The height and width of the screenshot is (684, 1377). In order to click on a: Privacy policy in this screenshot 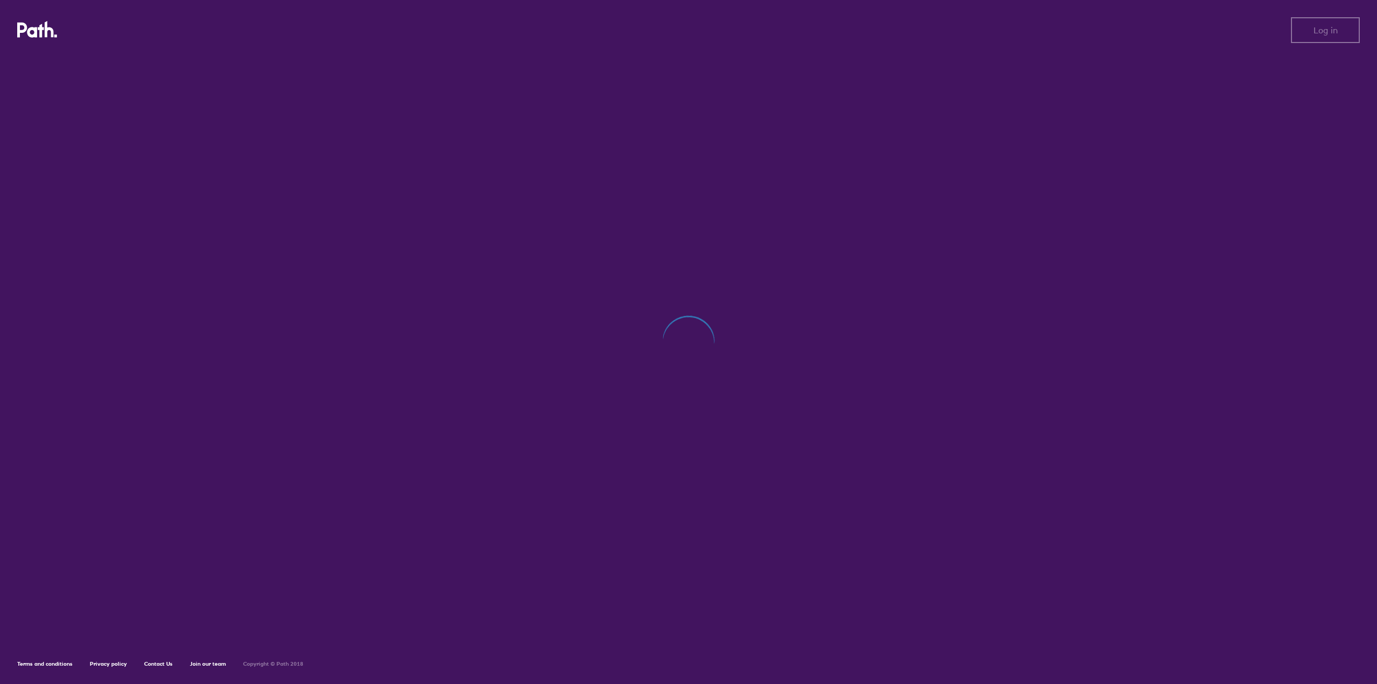, I will do `click(108, 663)`.